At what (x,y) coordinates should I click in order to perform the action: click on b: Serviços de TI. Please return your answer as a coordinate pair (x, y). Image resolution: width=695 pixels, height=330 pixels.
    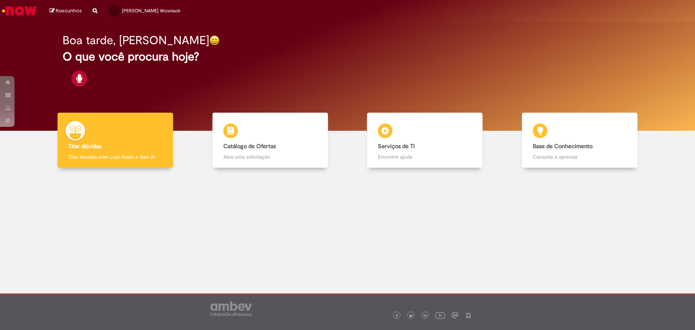
    Looking at the image, I should click on (397, 146).